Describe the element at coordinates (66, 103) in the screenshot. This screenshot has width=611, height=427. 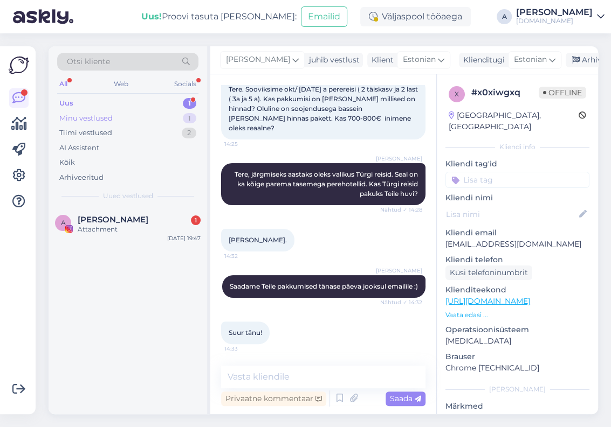
I see `div: Uus` at that location.